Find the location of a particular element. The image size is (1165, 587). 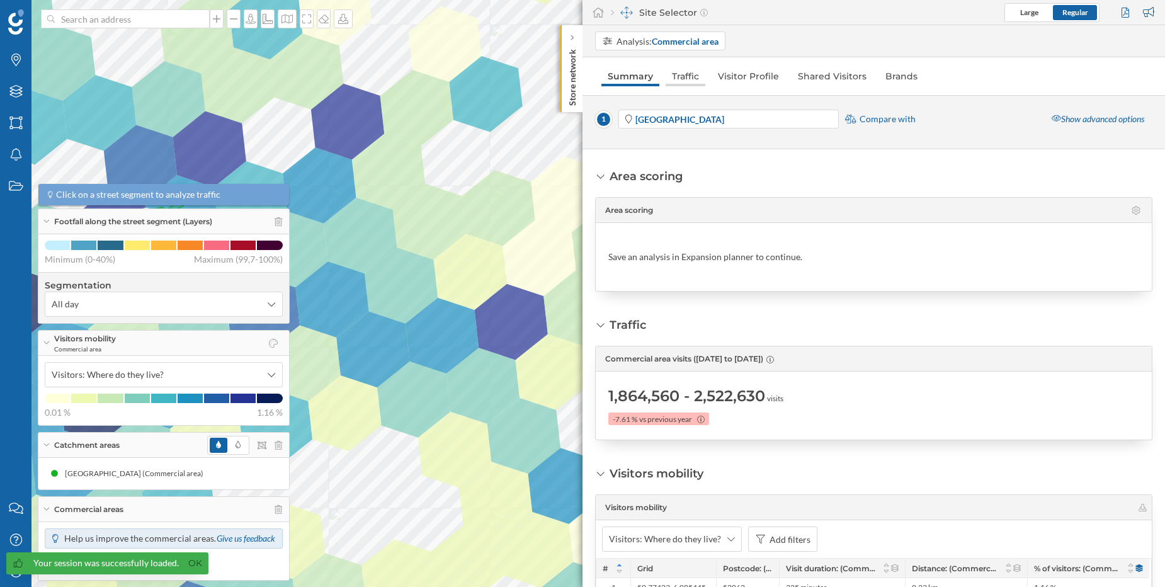

div: Analysis: is located at coordinates (667, 41).